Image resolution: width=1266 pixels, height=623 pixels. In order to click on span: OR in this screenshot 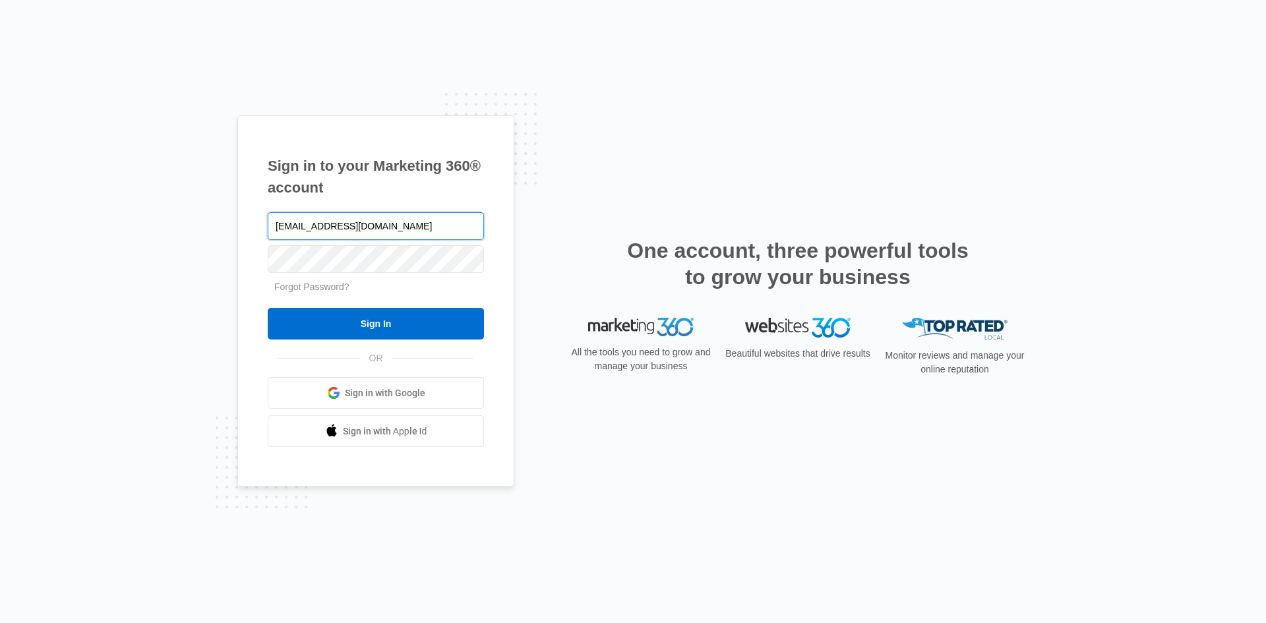, I will do `click(376, 358)`.